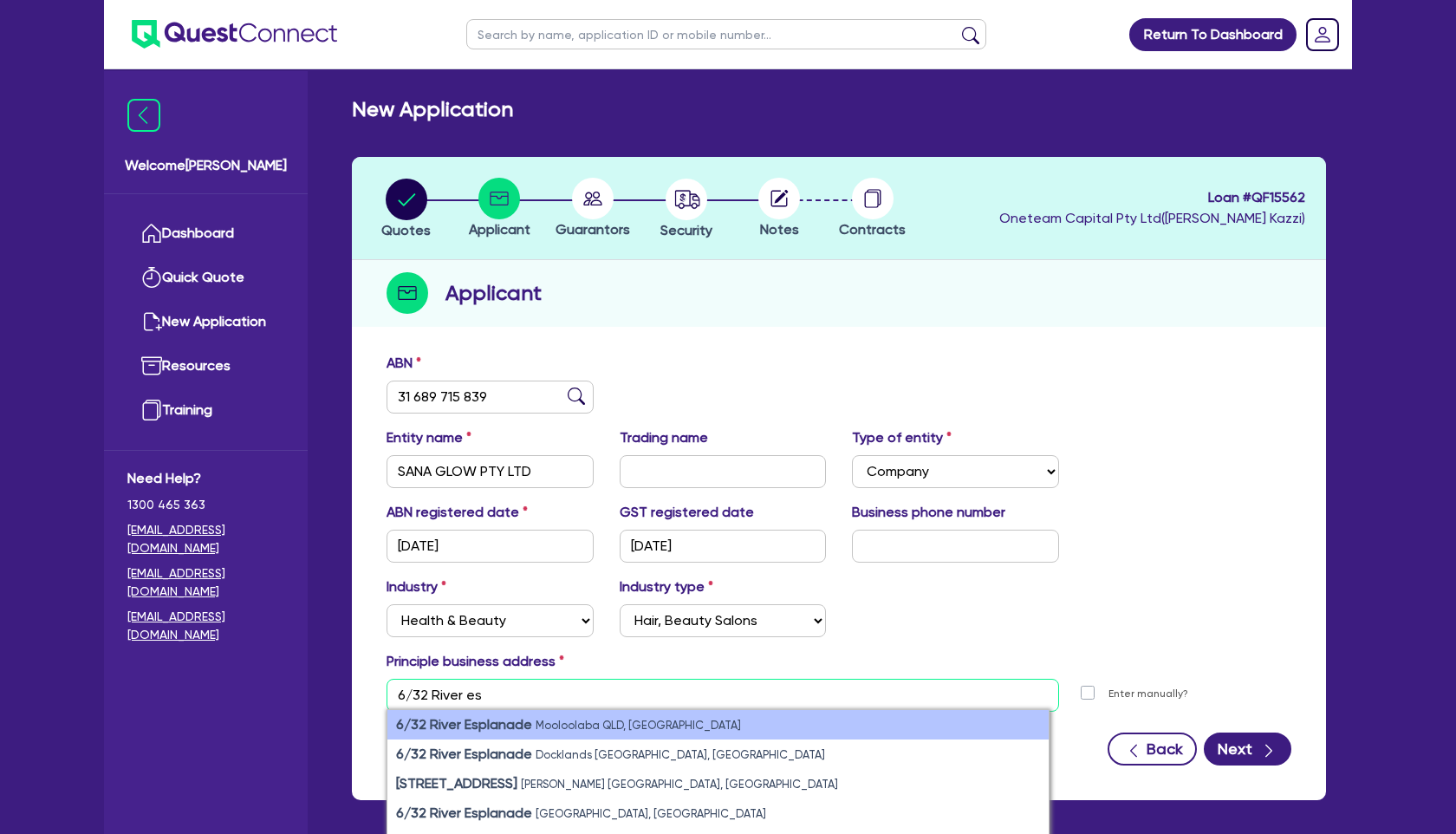 Image resolution: width=1456 pixels, height=834 pixels. Describe the element at coordinates (234, 34) in the screenshot. I see `img: quest-connect-logo-blue` at that location.